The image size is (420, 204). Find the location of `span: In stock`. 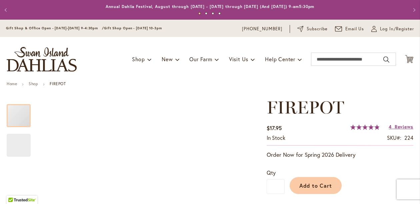

span: In stock is located at coordinates (276, 138).